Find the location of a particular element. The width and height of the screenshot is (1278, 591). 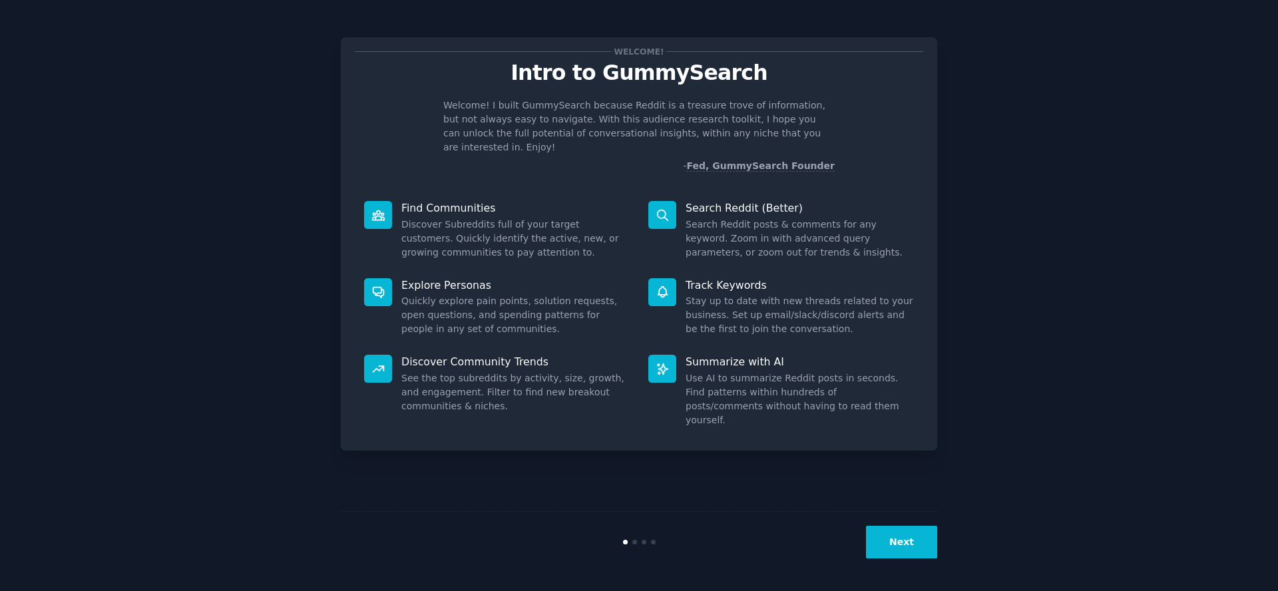

a: Fed, GummySearch Founder is located at coordinates (760, 166).